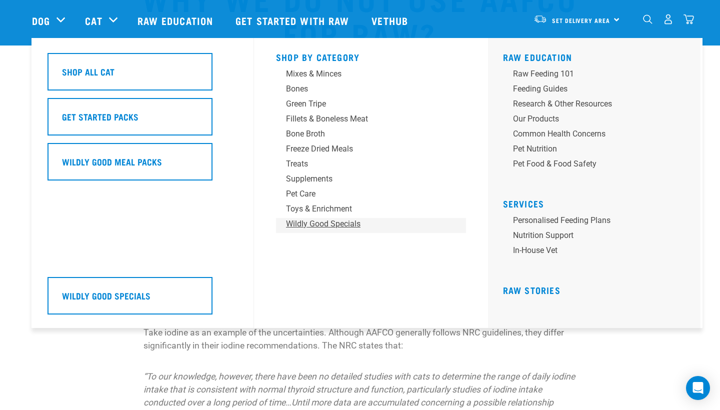 The image size is (720, 410). What do you see at coordinates (598, 136) in the screenshot?
I see `a: Common Health Concerns` at bounding box center [598, 136].